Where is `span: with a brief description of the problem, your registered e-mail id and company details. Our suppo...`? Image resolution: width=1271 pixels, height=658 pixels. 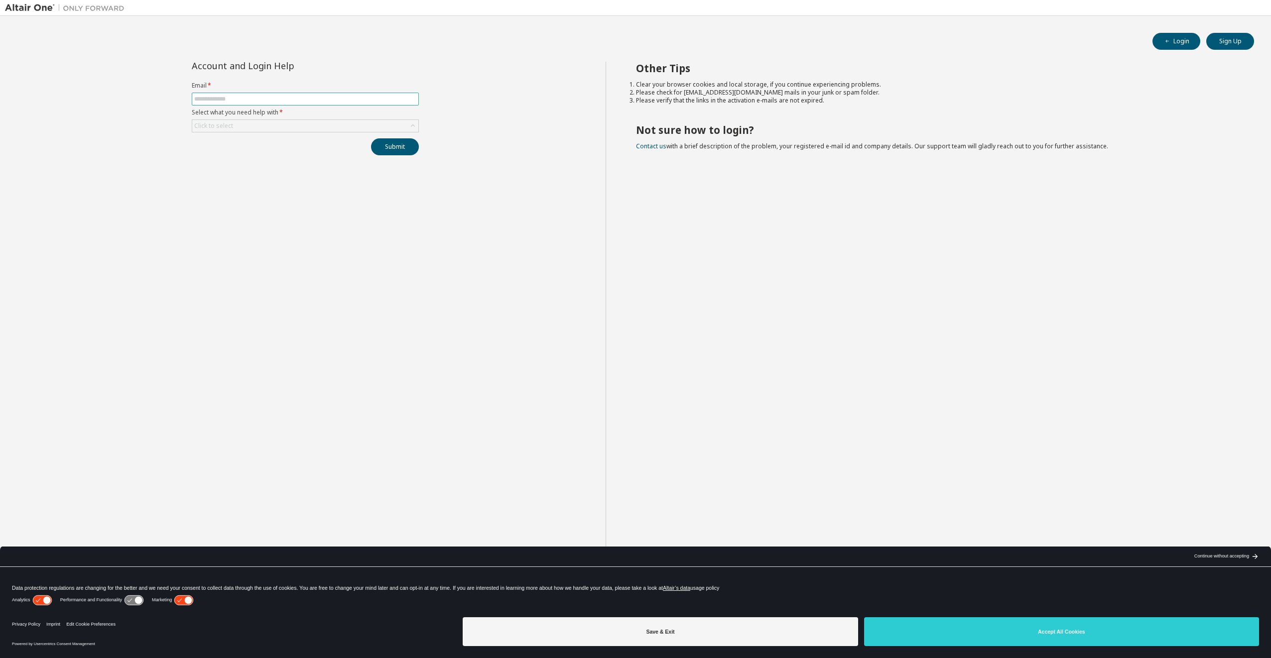
span: with a brief description of the problem, your registered e-mail id and company details. Our suppo... is located at coordinates (872, 146).